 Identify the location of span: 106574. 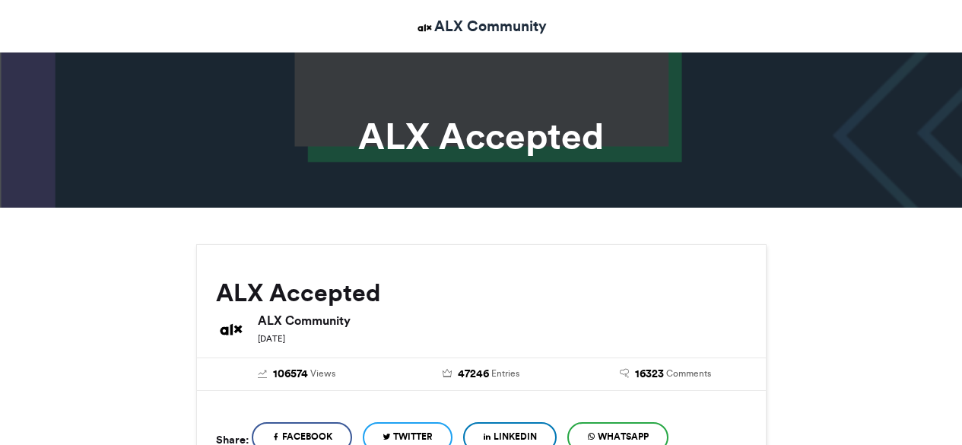
(291, 374).